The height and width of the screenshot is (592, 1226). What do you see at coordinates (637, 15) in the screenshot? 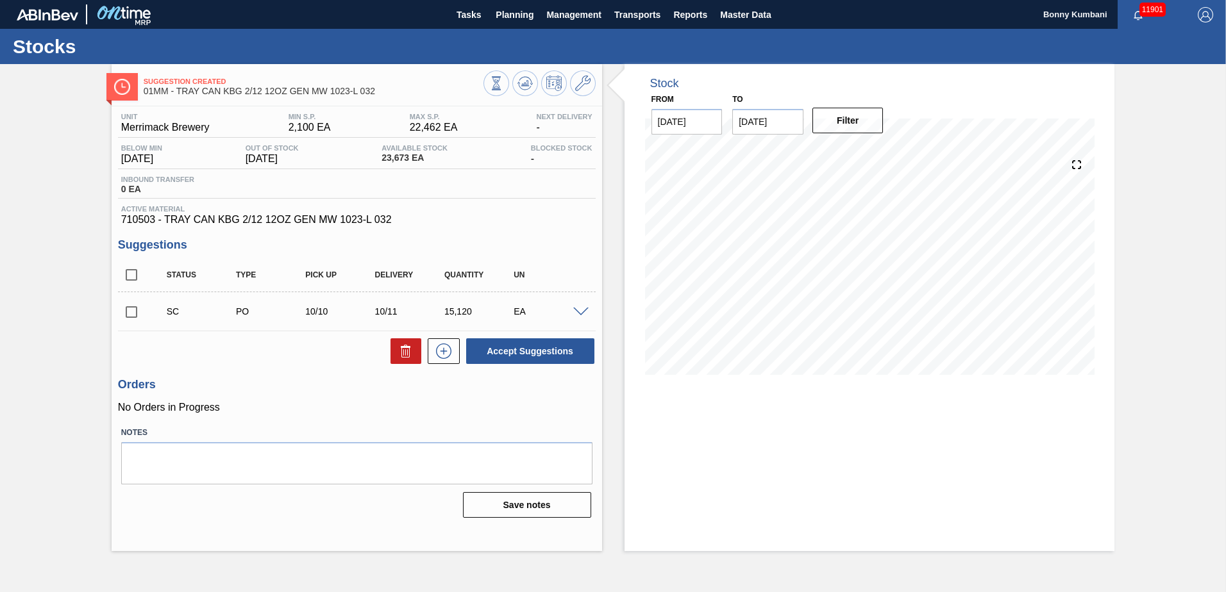
I see `span: Transports` at bounding box center [637, 15].